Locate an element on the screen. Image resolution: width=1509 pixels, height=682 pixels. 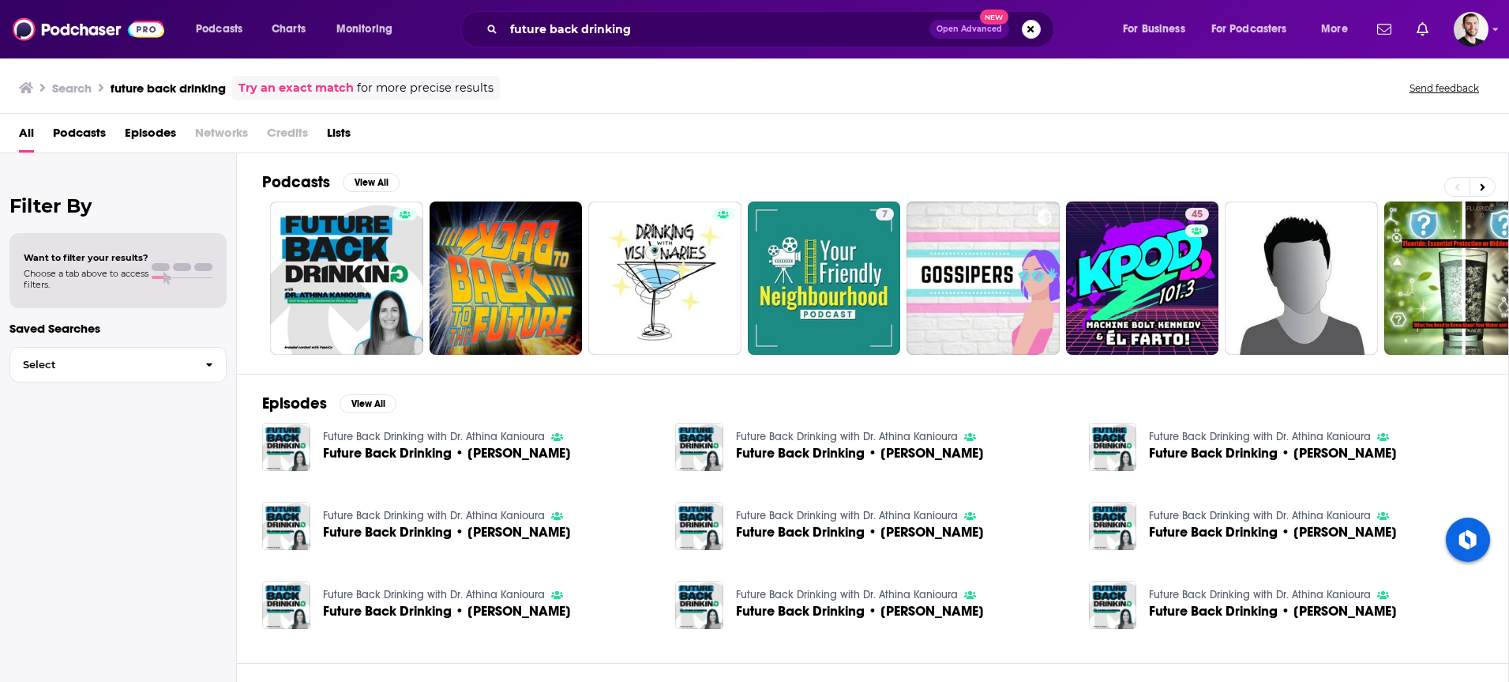
img: Future Back Drinking • Deb Cupp is located at coordinates (699, 446).